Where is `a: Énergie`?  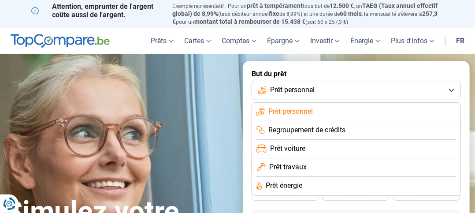
a: Énergie is located at coordinates (365, 41).